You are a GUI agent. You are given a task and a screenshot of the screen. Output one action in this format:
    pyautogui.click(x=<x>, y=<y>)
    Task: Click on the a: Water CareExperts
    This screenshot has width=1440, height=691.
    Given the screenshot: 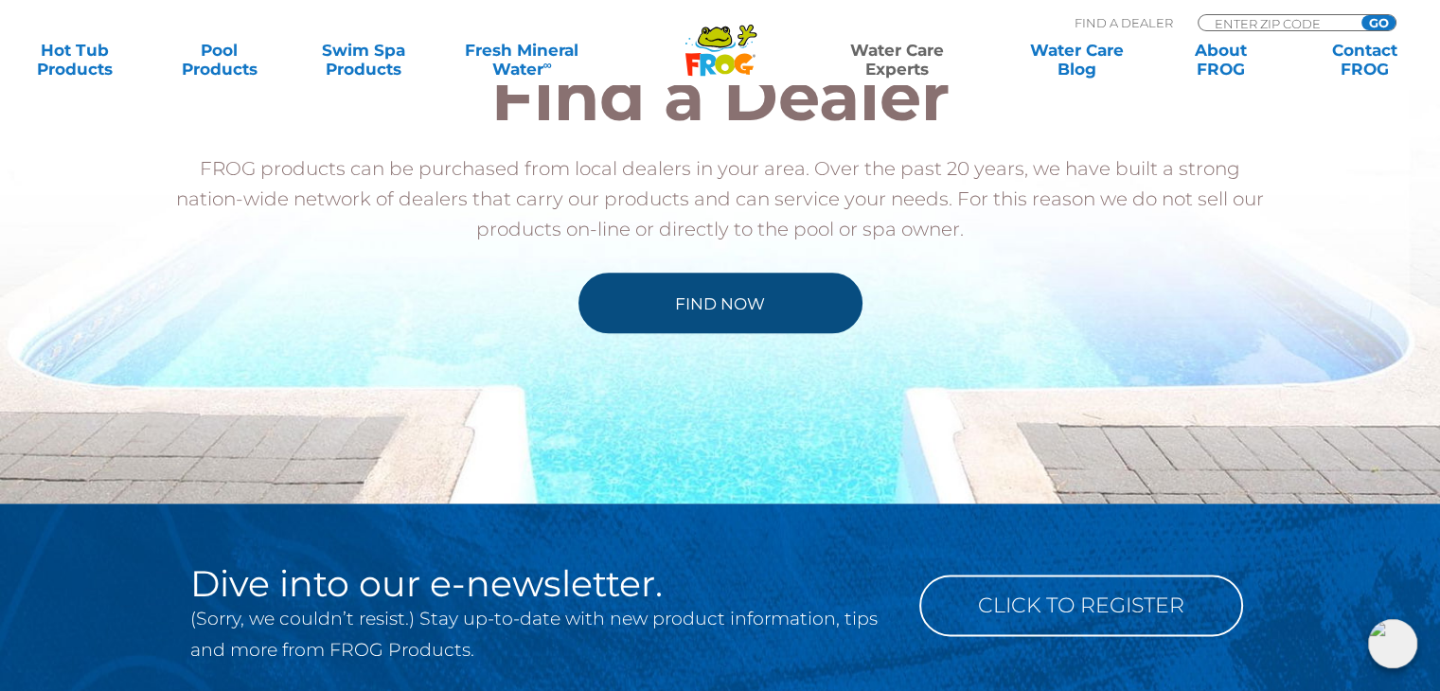 What is the action you would take?
    pyautogui.click(x=897, y=60)
    